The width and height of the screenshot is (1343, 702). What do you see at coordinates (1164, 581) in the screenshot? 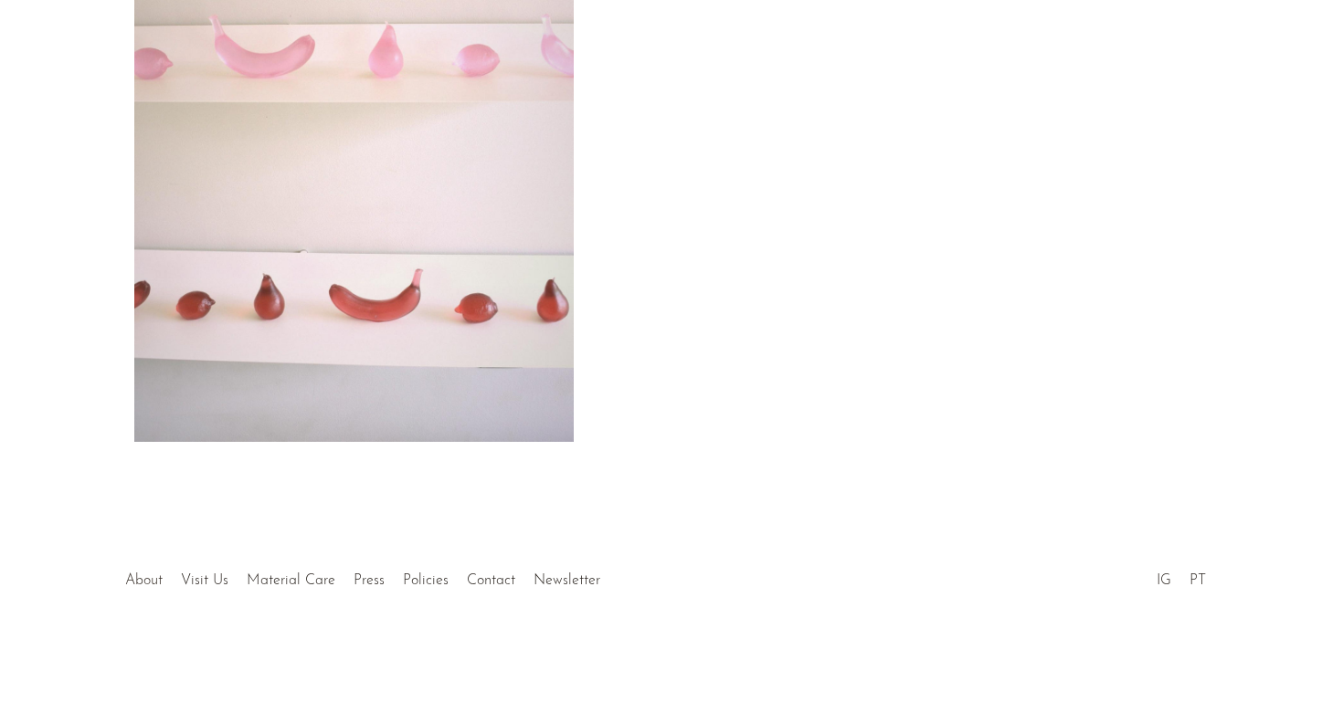
I see `a: IG` at bounding box center [1164, 581].